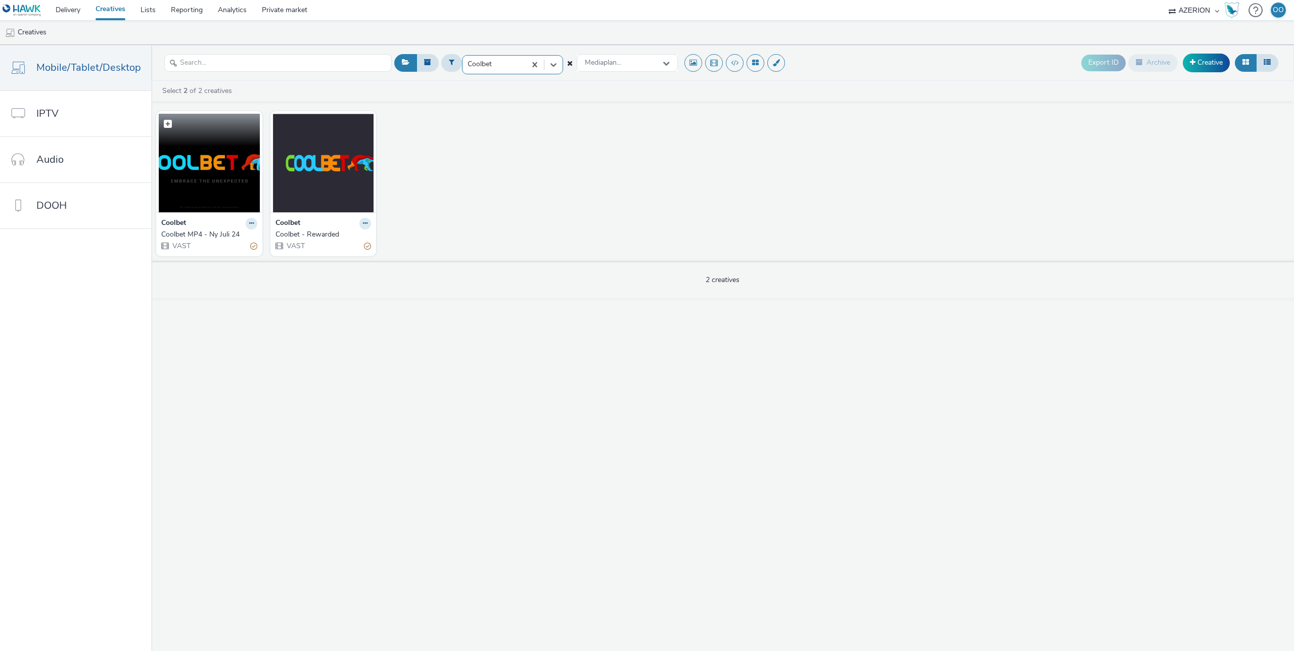 The height and width of the screenshot is (651, 1294). What do you see at coordinates (1206, 63) in the screenshot?
I see `a: Creative` at bounding box center [1206, 63].